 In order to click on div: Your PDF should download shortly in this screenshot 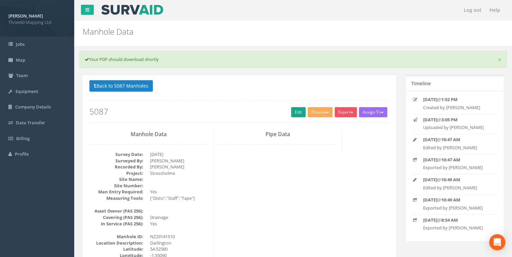, I will do `click(293, 59)`.